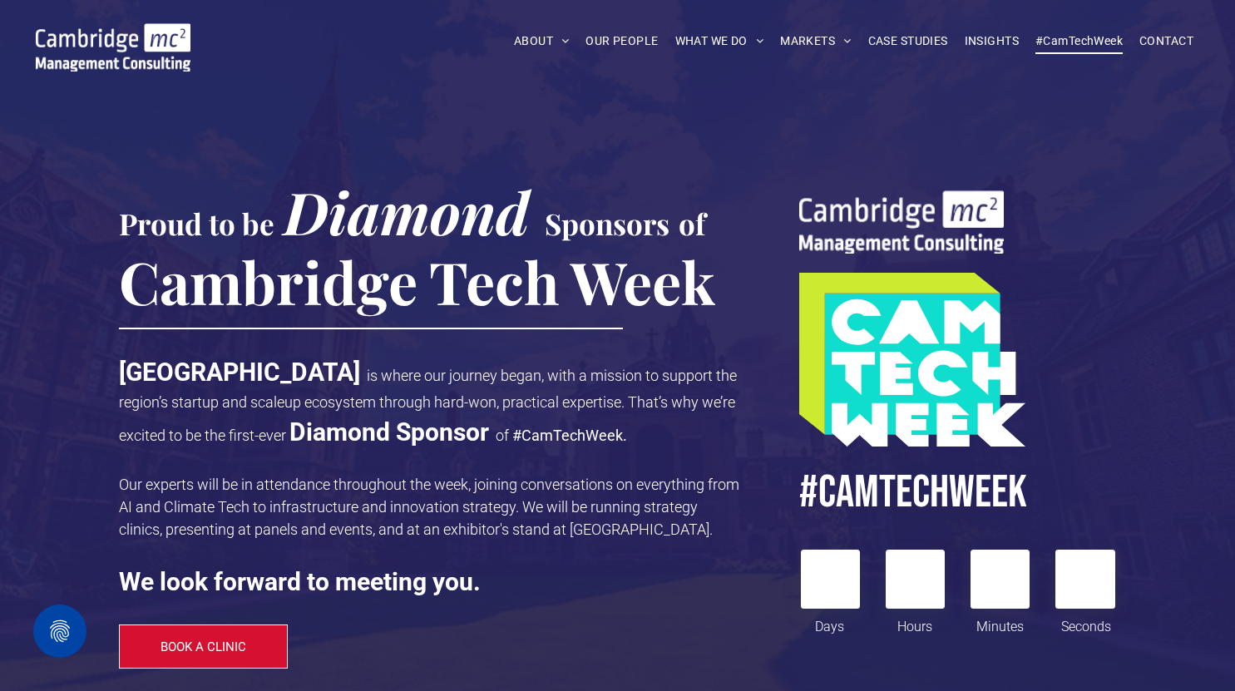 This screenshot has width=1235, height=691. What do you see at coordinates (204, 646) in the screenshot?
I see `a: BOOK A CLINIC` at bounding box center [204, 646].